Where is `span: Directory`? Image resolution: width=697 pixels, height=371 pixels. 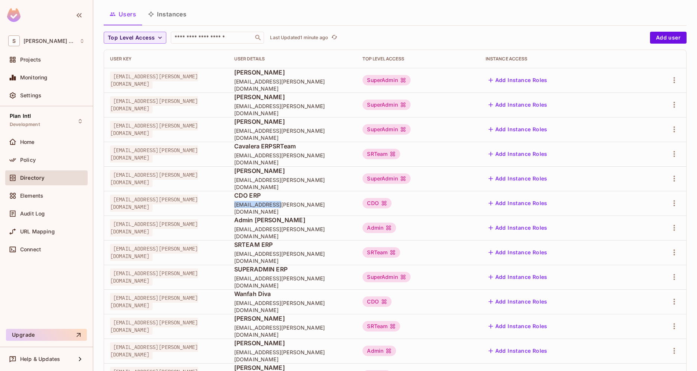 span: Directory is located at coordinates (32, 178).